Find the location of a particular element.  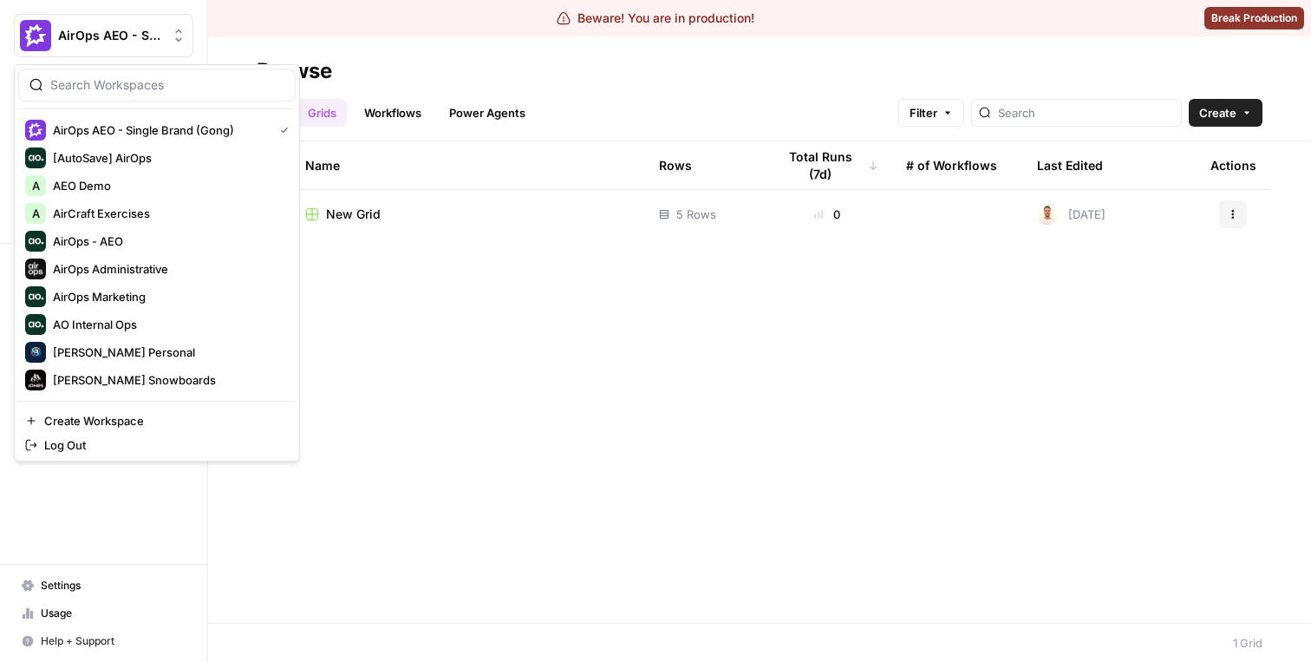

span: Usage is located at coordinates (113, 613).